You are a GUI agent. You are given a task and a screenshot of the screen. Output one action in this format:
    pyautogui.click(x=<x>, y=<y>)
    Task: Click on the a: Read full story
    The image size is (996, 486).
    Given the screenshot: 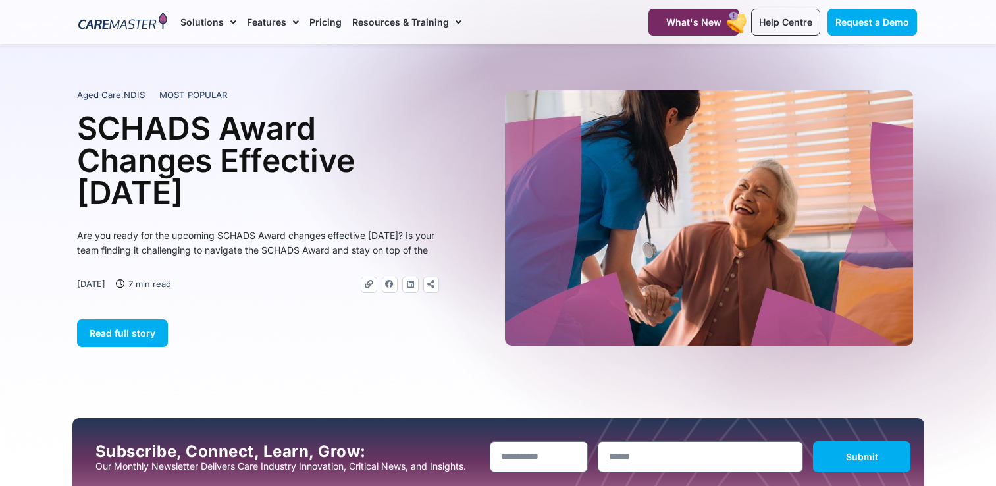 What is the action you would take?
    pyautogui.click(x=123, y=333)
    